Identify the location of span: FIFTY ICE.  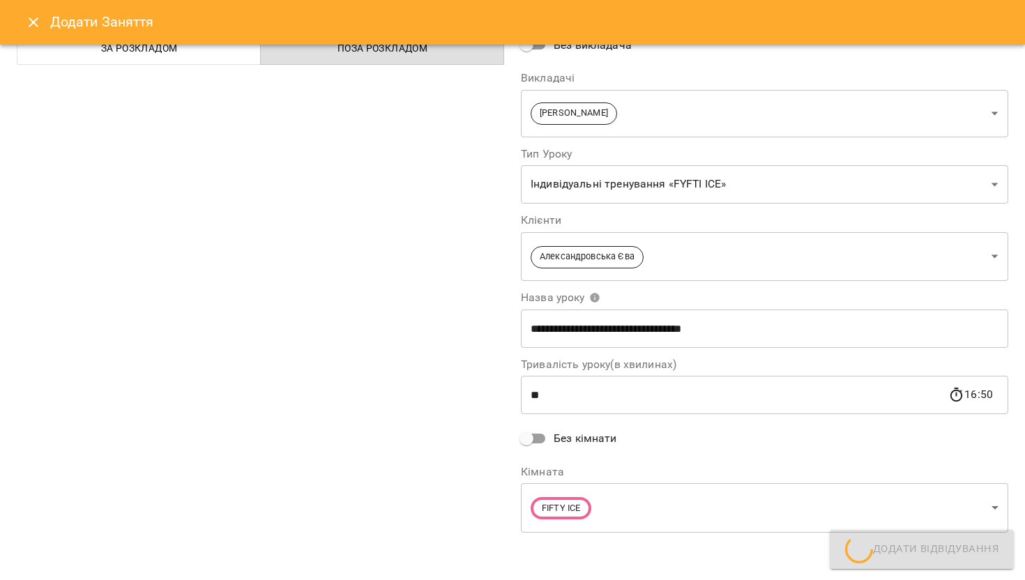
(560, 508).